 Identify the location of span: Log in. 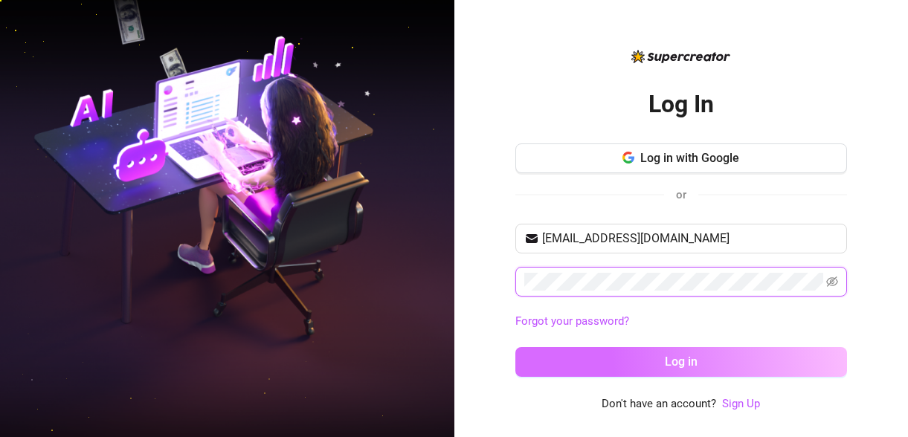
(681, 361).